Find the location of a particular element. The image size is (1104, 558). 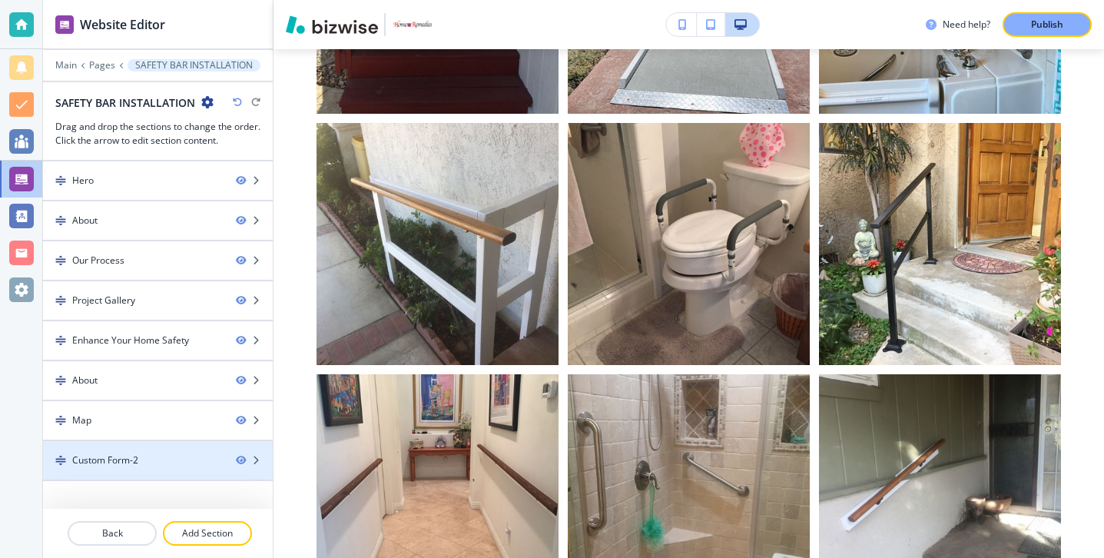

p: Add Section is located at coordinates (207, 533).